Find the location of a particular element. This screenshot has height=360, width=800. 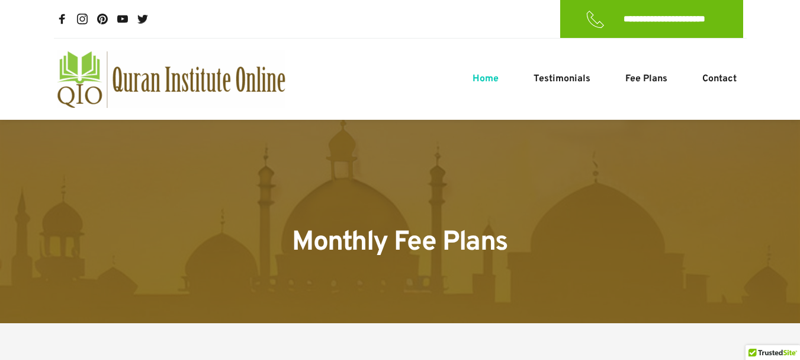

span: Testimonials is located at coordinates (562, 79).